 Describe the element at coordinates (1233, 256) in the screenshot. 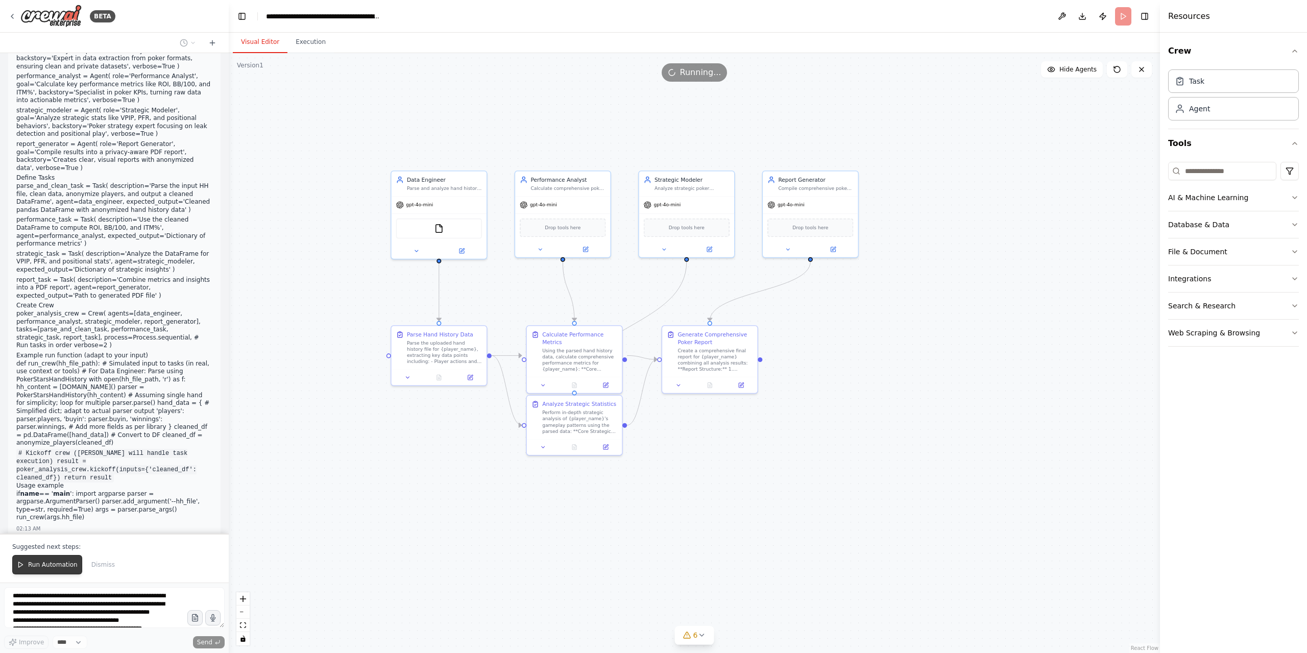

I see `div: Tools` at that location.